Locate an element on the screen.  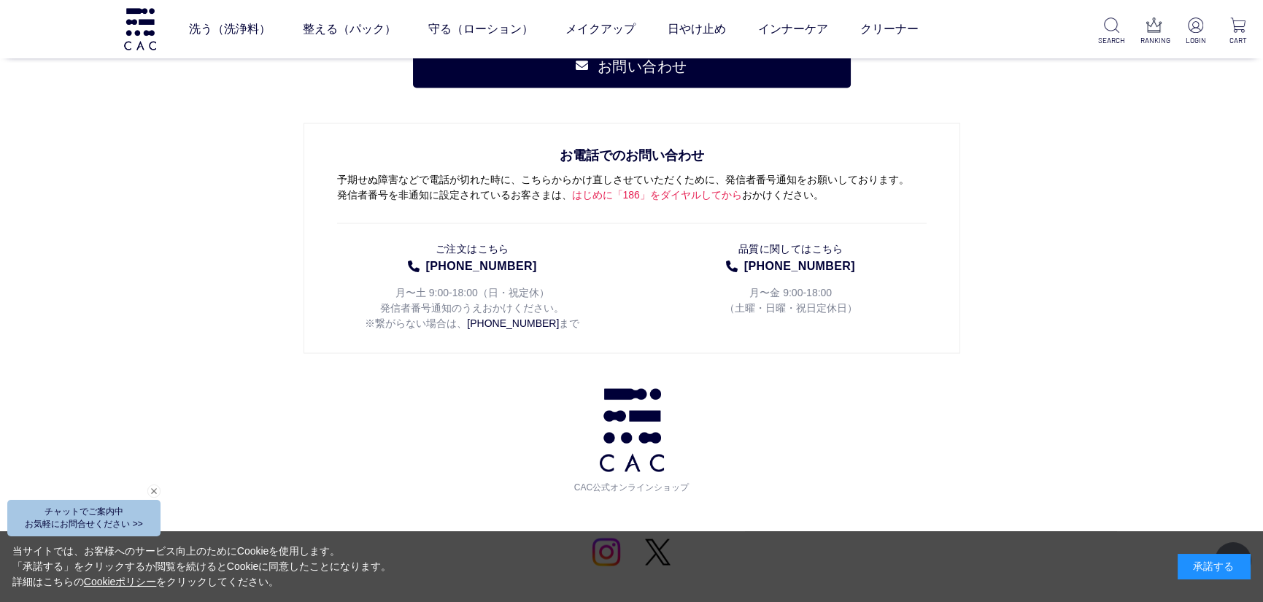
p: CART is located at coordinates (1238, 40).